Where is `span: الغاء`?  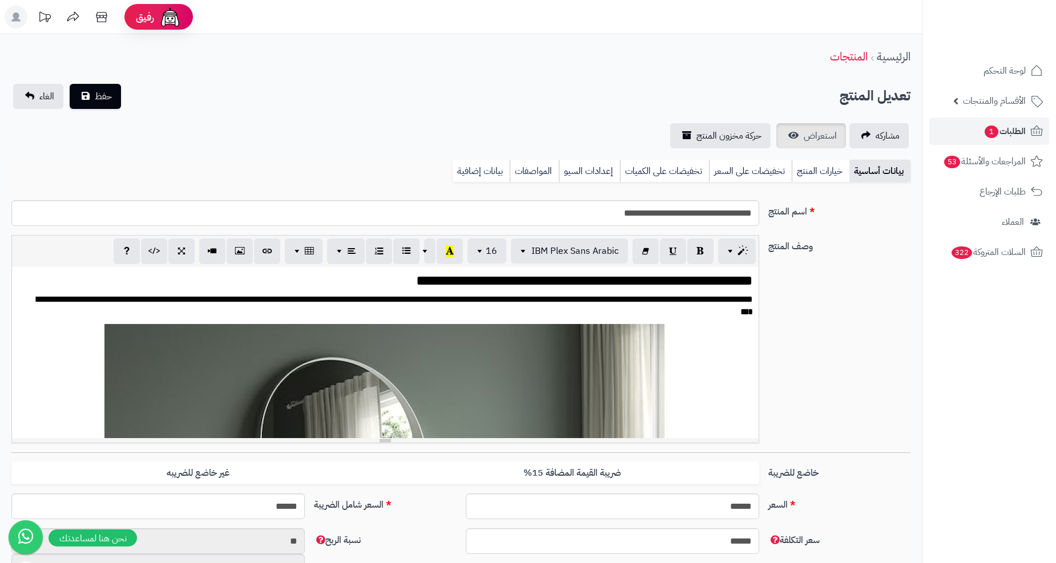
span: الغاء is located at coordinates (47, 96).